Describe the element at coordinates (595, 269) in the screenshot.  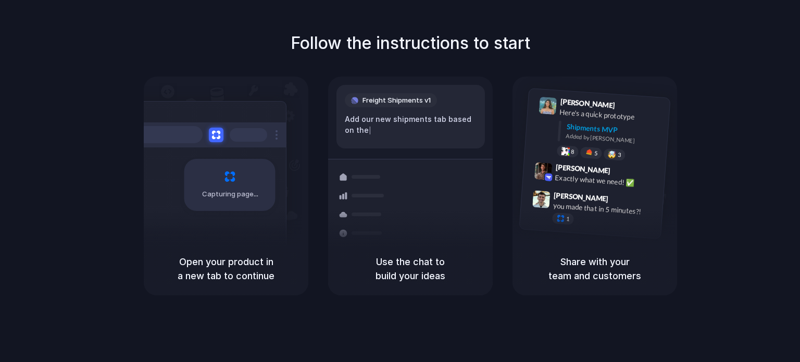
I see `h5: Share with your team and customers` at that location.